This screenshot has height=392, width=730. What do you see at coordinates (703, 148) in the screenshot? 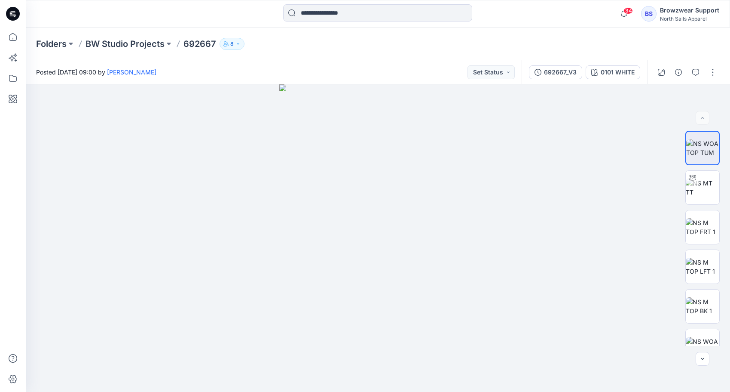
I see `img: NS WOA TOP TUM` at bounding box center [703, 148].